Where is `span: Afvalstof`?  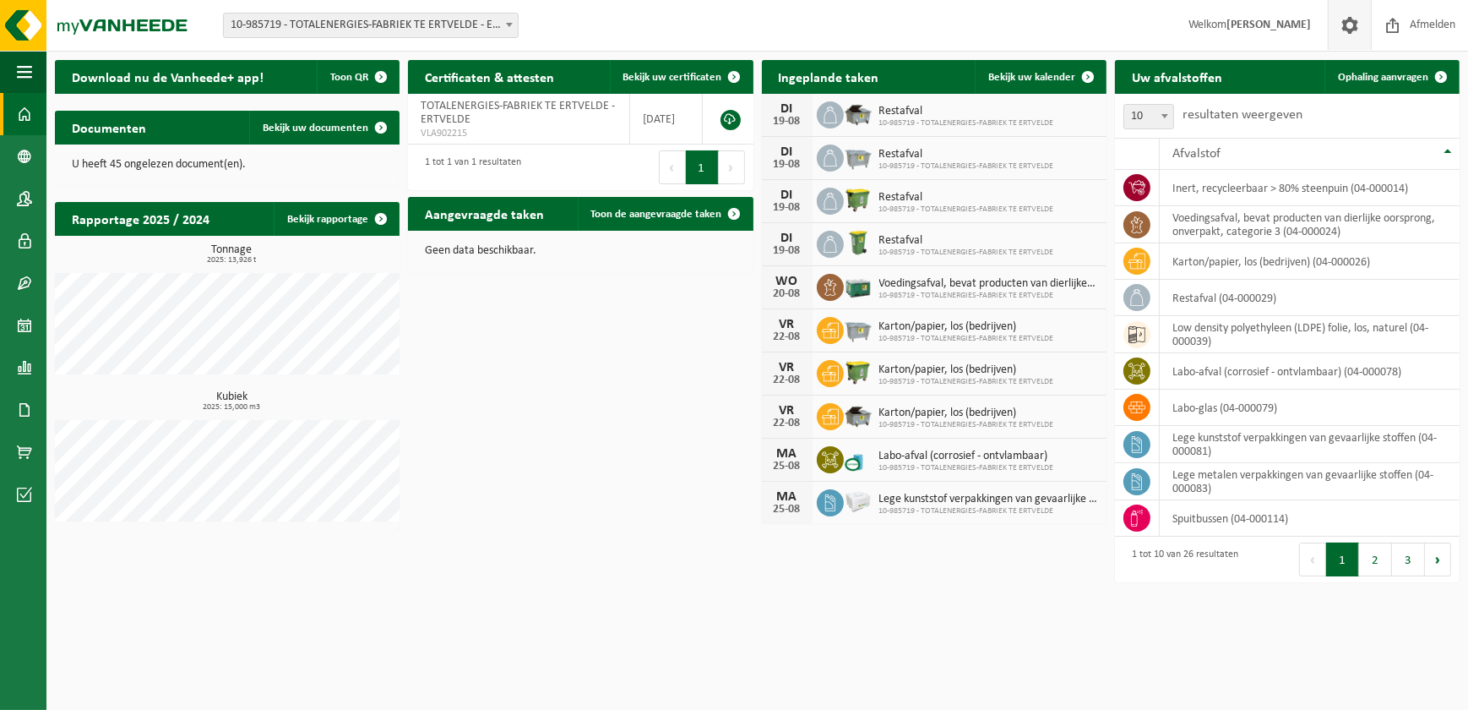
span: Afvalstof is located at coordinates (1196, 154).